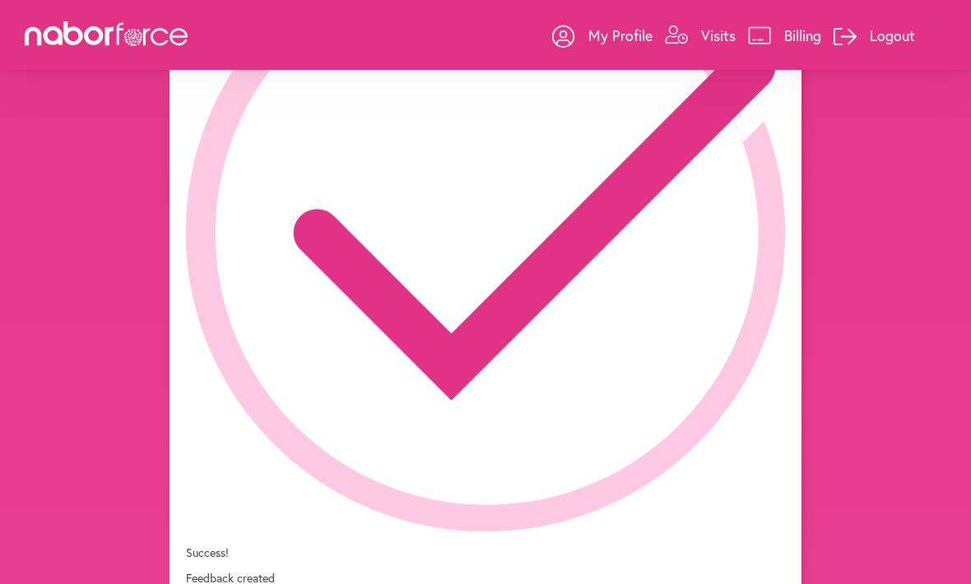 The image size is (971, 584). I want to click on a: Billing, so click(784, 35).